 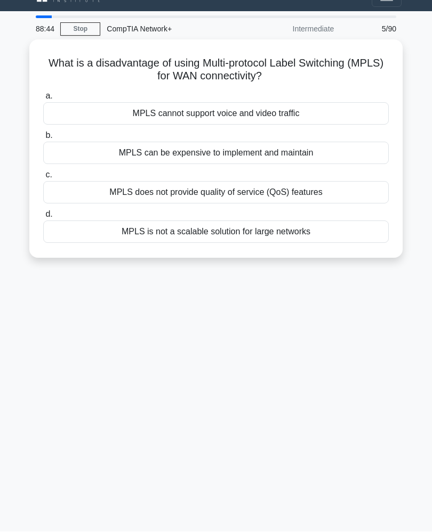 I want to click on div: 88:44, so click(x=45, y=29).